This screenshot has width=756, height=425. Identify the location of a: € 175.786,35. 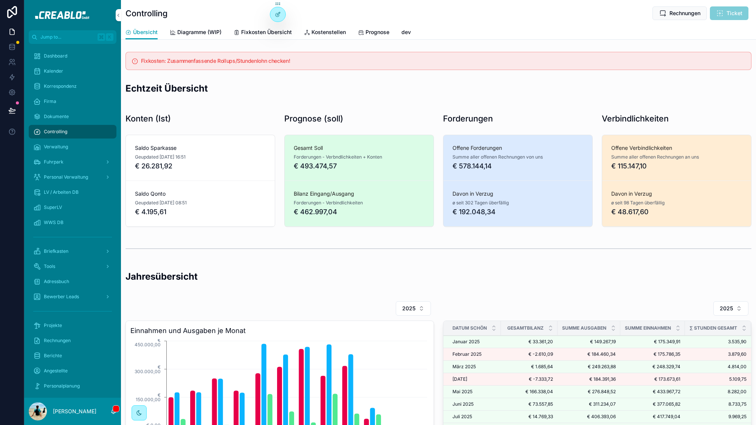
(653, 354).